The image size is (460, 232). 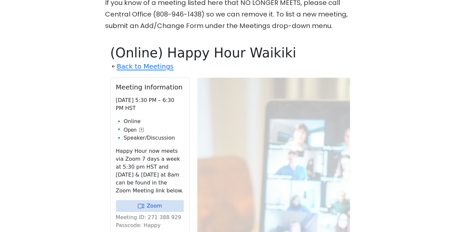 I want to click on button: Open, so click(x=134, y=130).